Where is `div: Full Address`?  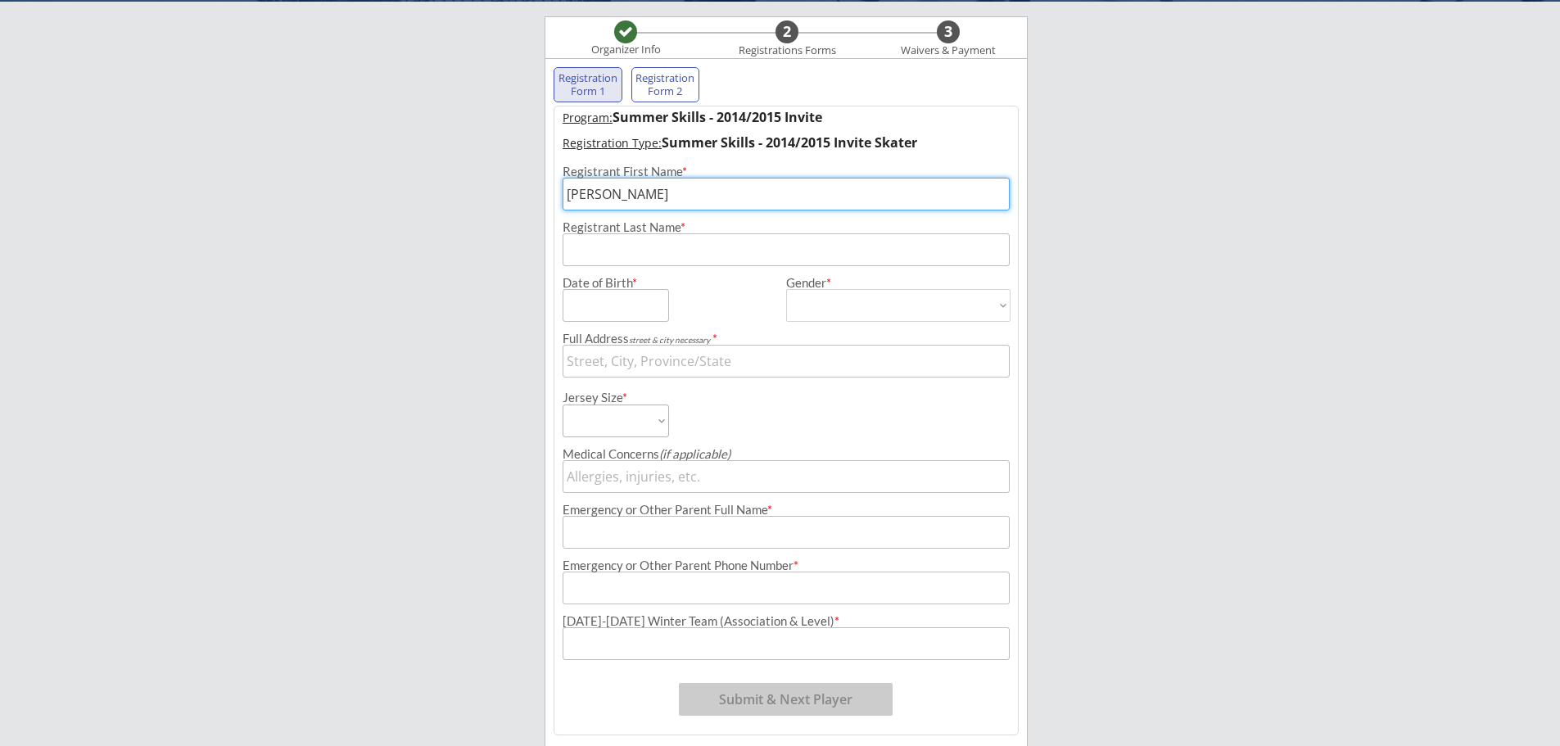 div: Full Address is located at coordinates (786, 338).